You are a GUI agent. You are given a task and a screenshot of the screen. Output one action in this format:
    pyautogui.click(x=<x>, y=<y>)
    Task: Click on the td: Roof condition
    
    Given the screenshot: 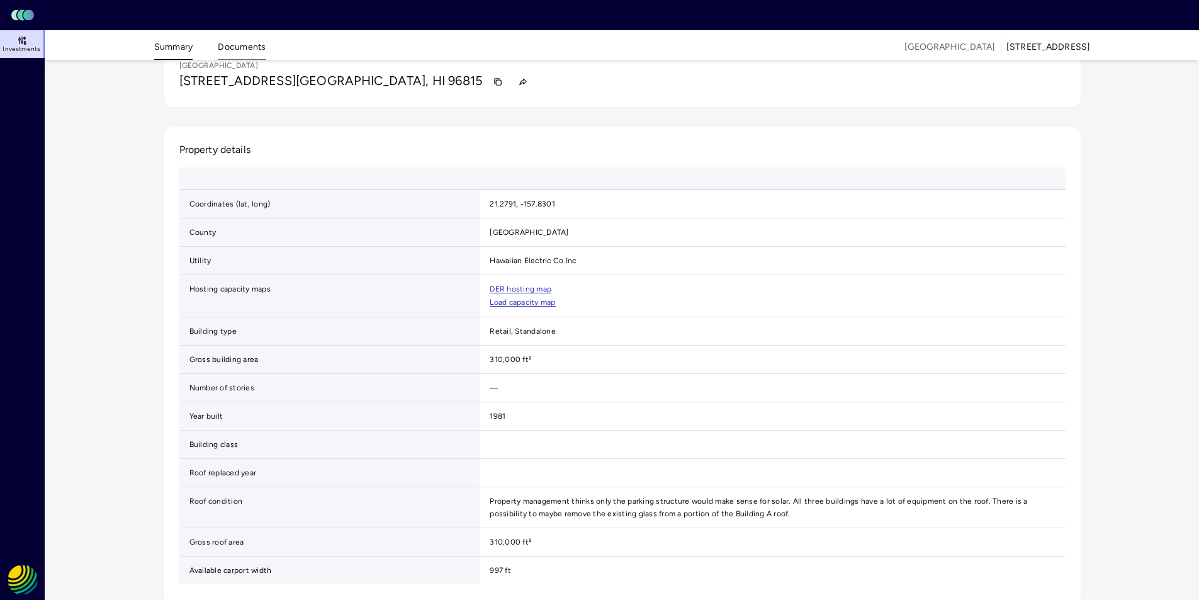 What is the action you would take?
    pyautogui.click(x=330, y=507)
    